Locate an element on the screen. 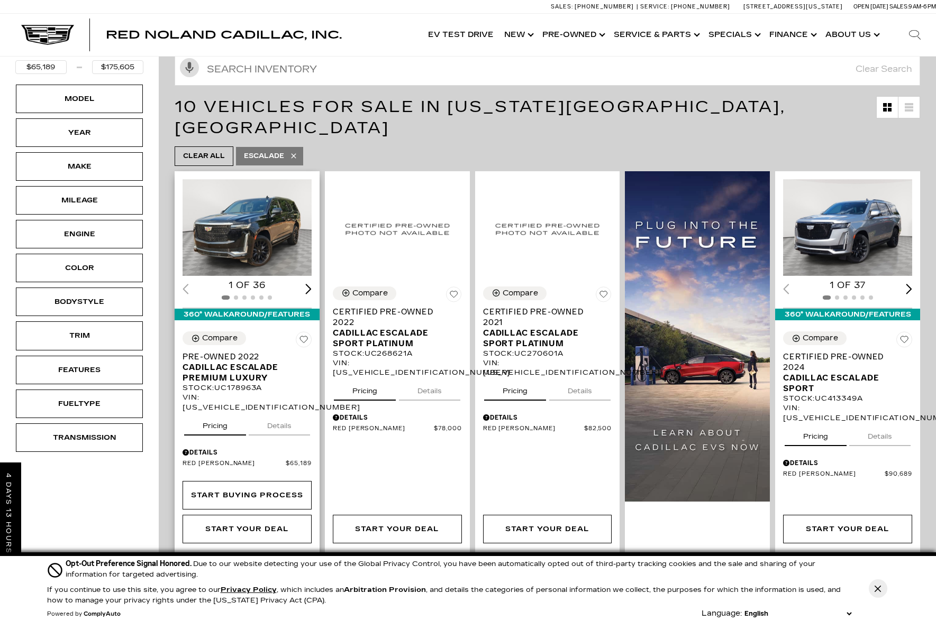 The width and height of the screenshot is (936, 621). span: Cadillac Escalade Sport is located at coordinates (843, 383).